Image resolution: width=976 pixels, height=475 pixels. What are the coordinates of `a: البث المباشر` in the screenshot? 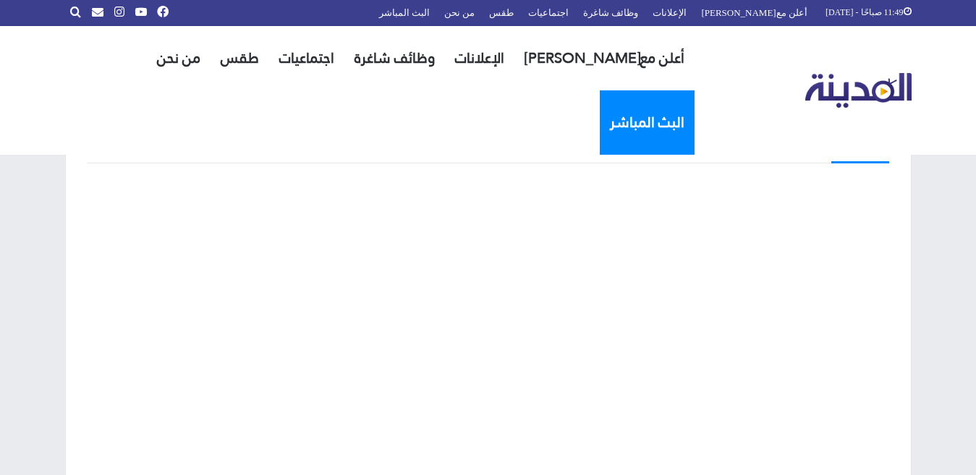 It's located at (647, 122).